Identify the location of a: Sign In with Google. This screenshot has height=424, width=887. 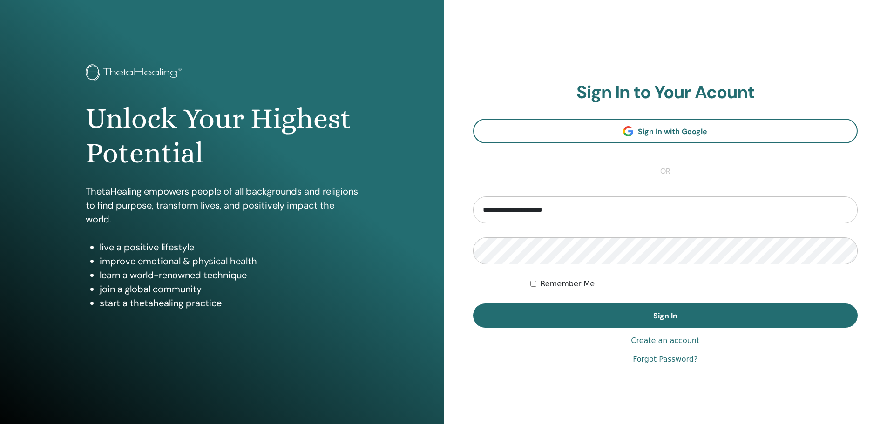
(665, 131).